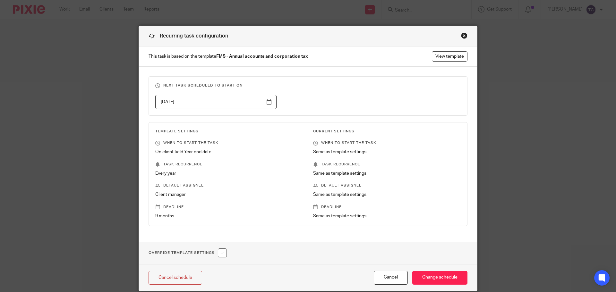 The width and height of the screenshot is (616, 292). What do you see at coordinates (464, 36) in the screenshot?
I see `div: Close this dialog window` at bounding box center [464, 36].